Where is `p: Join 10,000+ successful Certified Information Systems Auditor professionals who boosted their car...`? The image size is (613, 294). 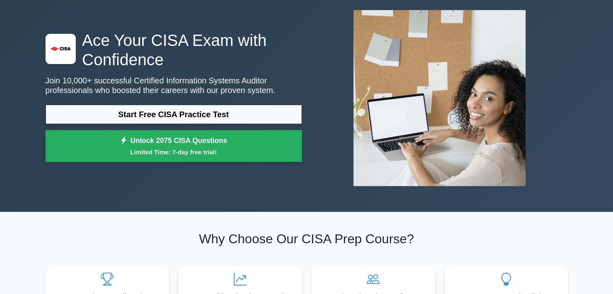
p: Join 10,000+ successful Certified Information Systems Auditor professionals who boosted their car... is located at coordinates (174, 85).